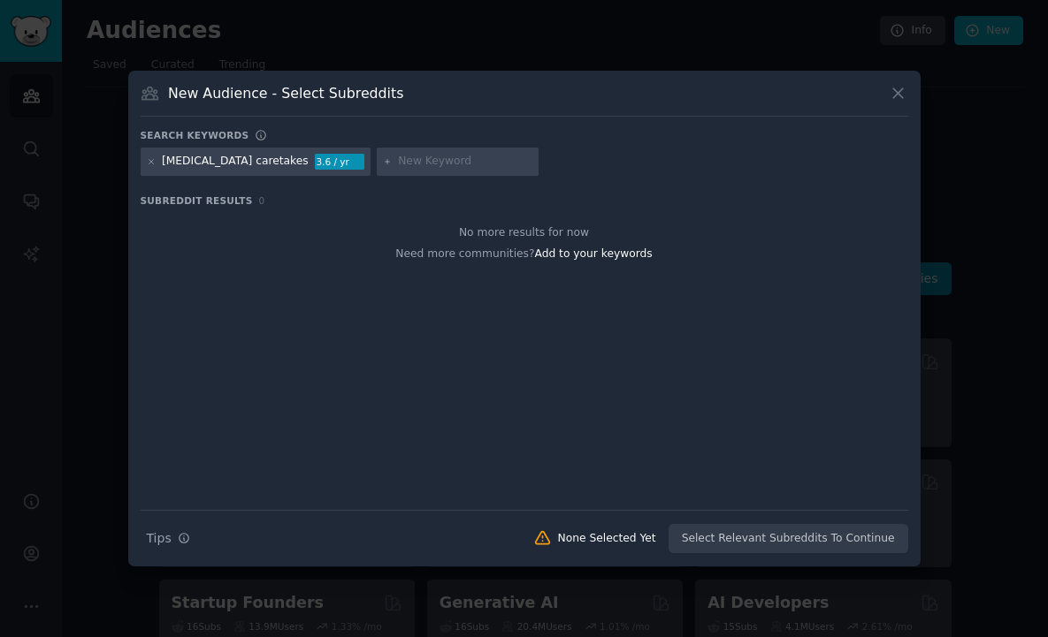 The image size is (1048, 637). I want to click on h3: New Audience - Select Subreddits, so click(286, 93).